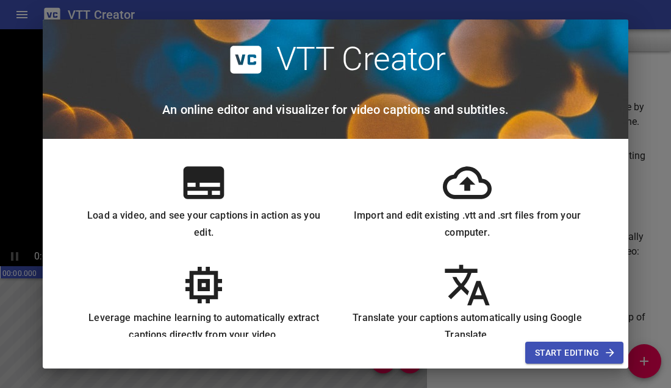  What do you see at coordinates (361, 60) in the screenshot?
I see `h2: VTT Creator` at bounding box center [361, 60].